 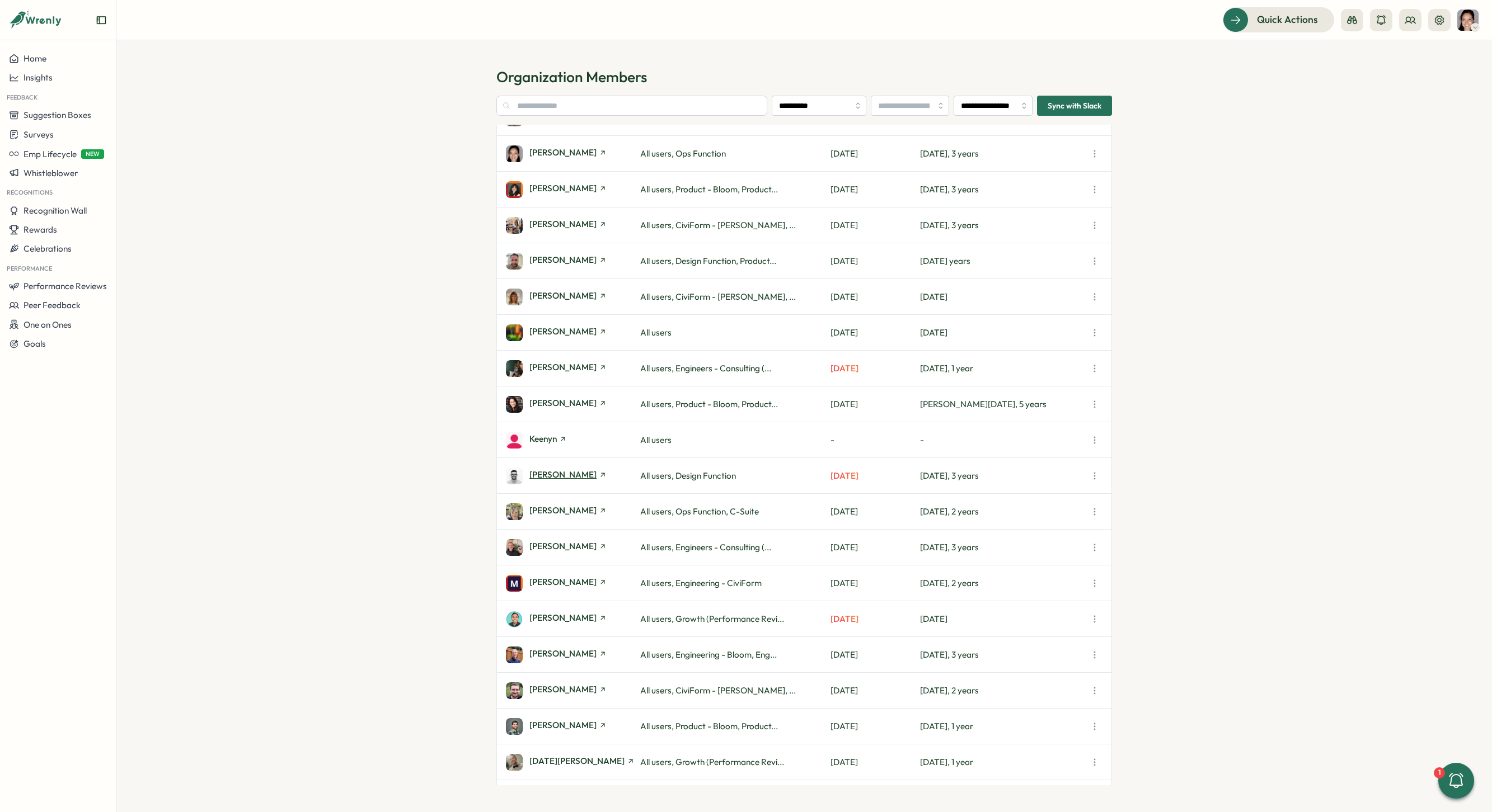 I want to click on img: Lisa Warner, so click(x=514, y=512).